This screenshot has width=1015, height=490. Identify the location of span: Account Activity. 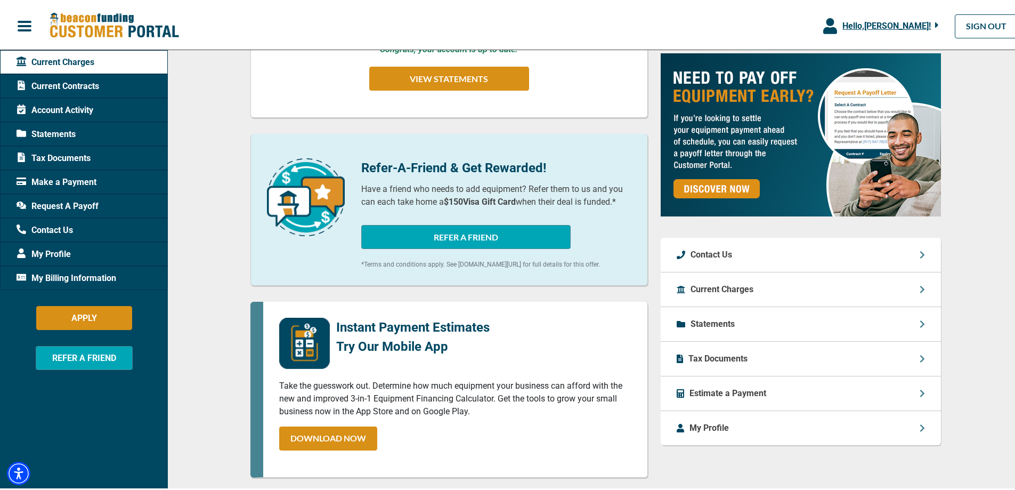
(55, 108).